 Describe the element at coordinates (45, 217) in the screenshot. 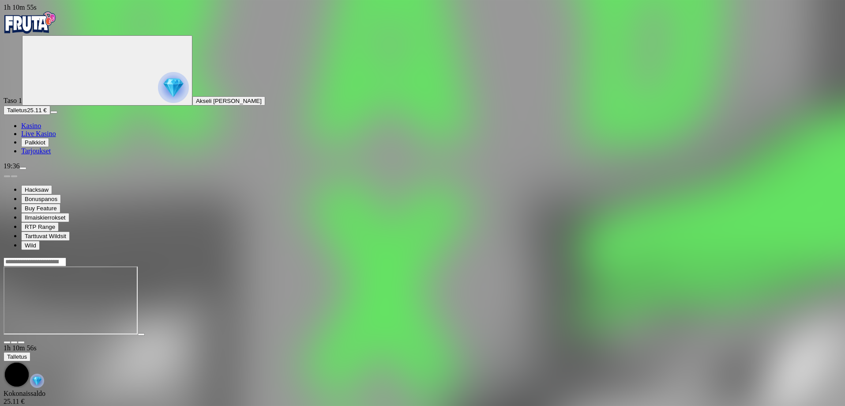

I see `span: Ilmaiskierrokset` at that location.